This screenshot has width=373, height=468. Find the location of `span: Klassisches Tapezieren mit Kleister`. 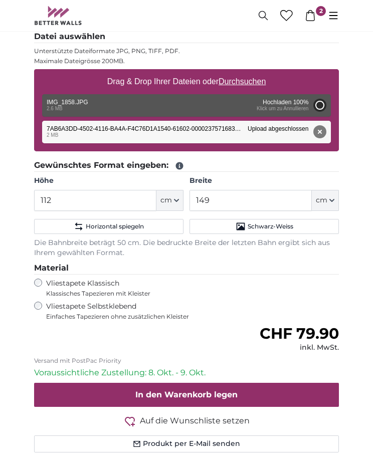

span: Klassisches Tapezieren mit Kleister is located at coordinates (135, 294).